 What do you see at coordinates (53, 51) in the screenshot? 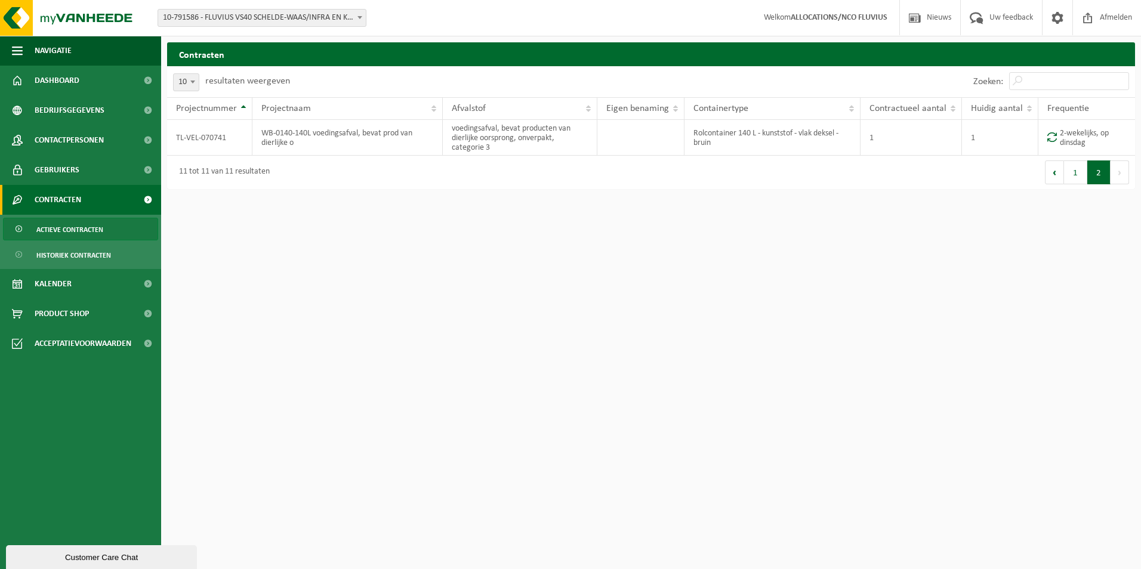
I see `span: Navigatie` at bounding box center [53, 51].